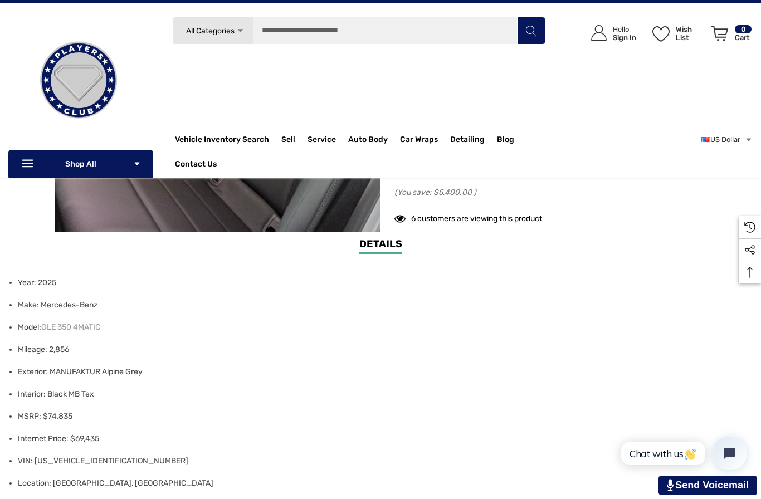  What do you see at coordinates (671, 486) in the screenshot?
I see `img: PjwhLS0gR2VuZXJhdG9yOiBHcmF2aXQuaW8gLS0+PHN2ZyB4bWxucz0iaHR0cDovL3d3dy53My5vcmcvMjAwMC9zdmciIHhtb...` at bounding box center [671, 486].